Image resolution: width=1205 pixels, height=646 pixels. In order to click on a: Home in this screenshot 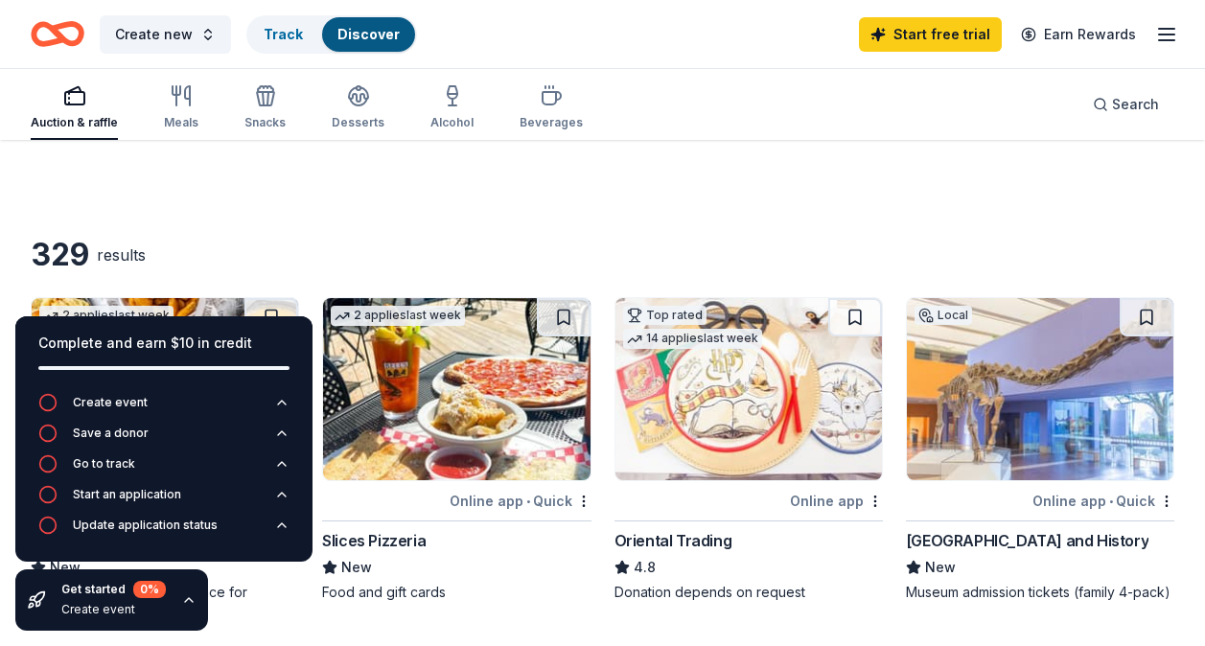, I will do `click(58, 34)`.